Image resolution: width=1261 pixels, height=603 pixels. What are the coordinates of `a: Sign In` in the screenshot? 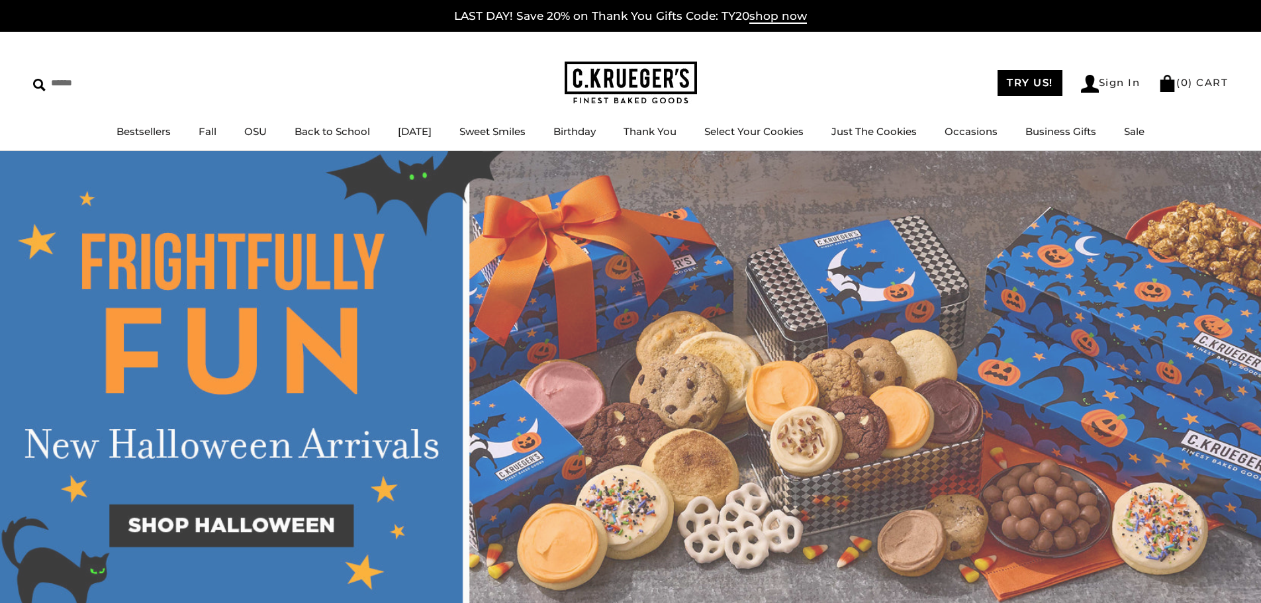 It's located at (1111, 83).